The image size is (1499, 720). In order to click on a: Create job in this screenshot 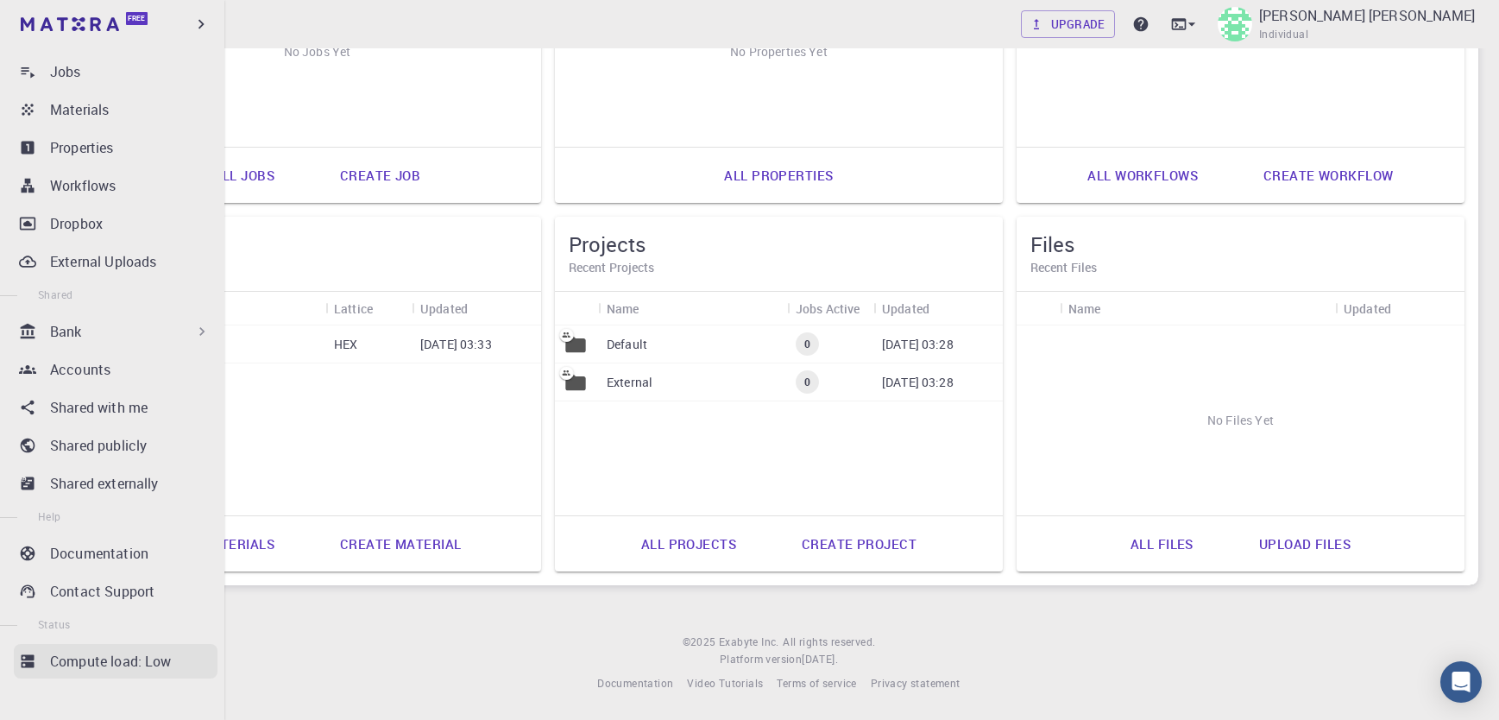, I will do `click(380, 175)`.